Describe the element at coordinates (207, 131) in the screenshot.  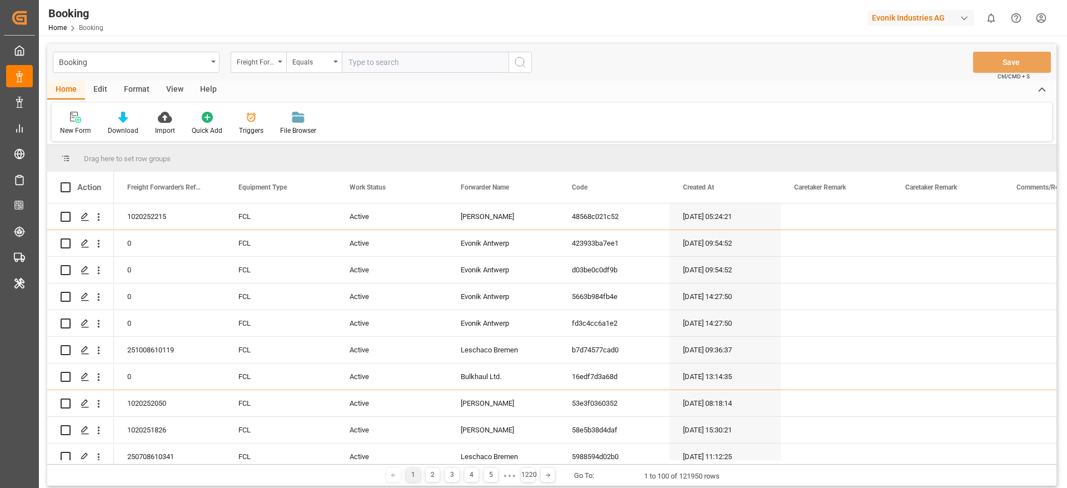
I see `div: Quick Add` at that location.